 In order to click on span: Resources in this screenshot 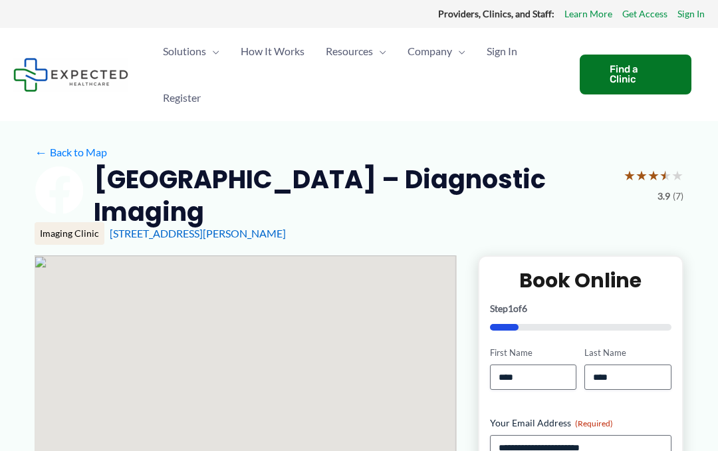, I will do `click(349, 51)`.